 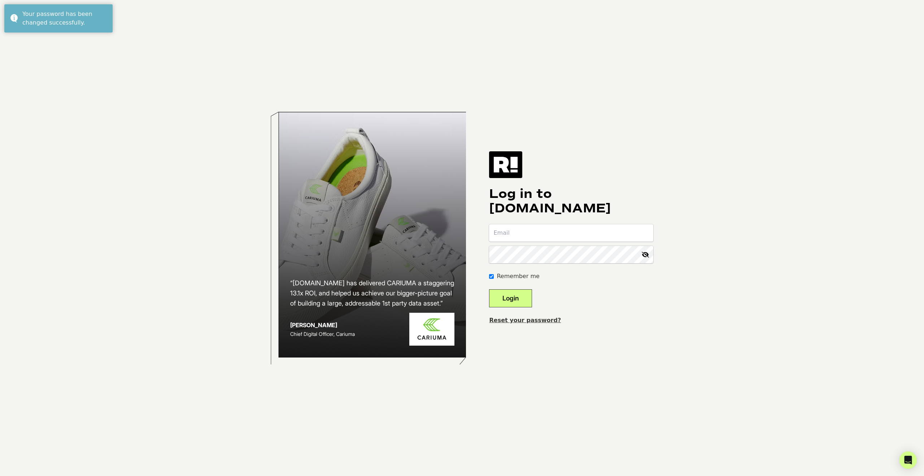 What do you see at coordinates (571, 233) in the screenshot?
I see `input: Email` at bounding box center [571, 233].